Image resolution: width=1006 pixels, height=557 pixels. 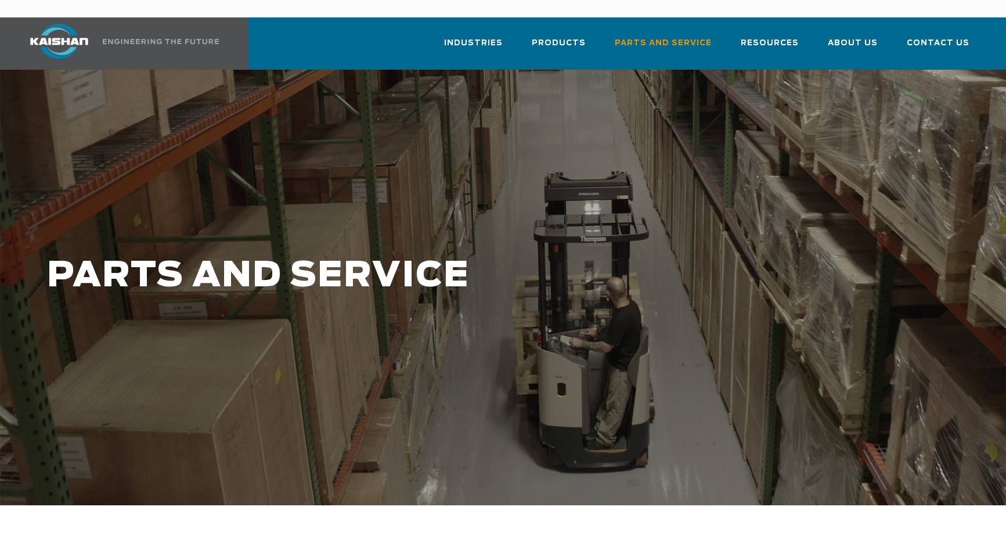 I want to click on span: Products, so click(x=559, y=43).